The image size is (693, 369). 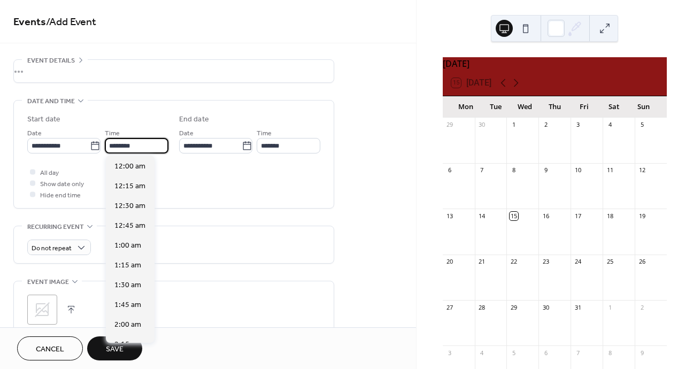 I want to click on div: 24, so click(x=578, y=262).